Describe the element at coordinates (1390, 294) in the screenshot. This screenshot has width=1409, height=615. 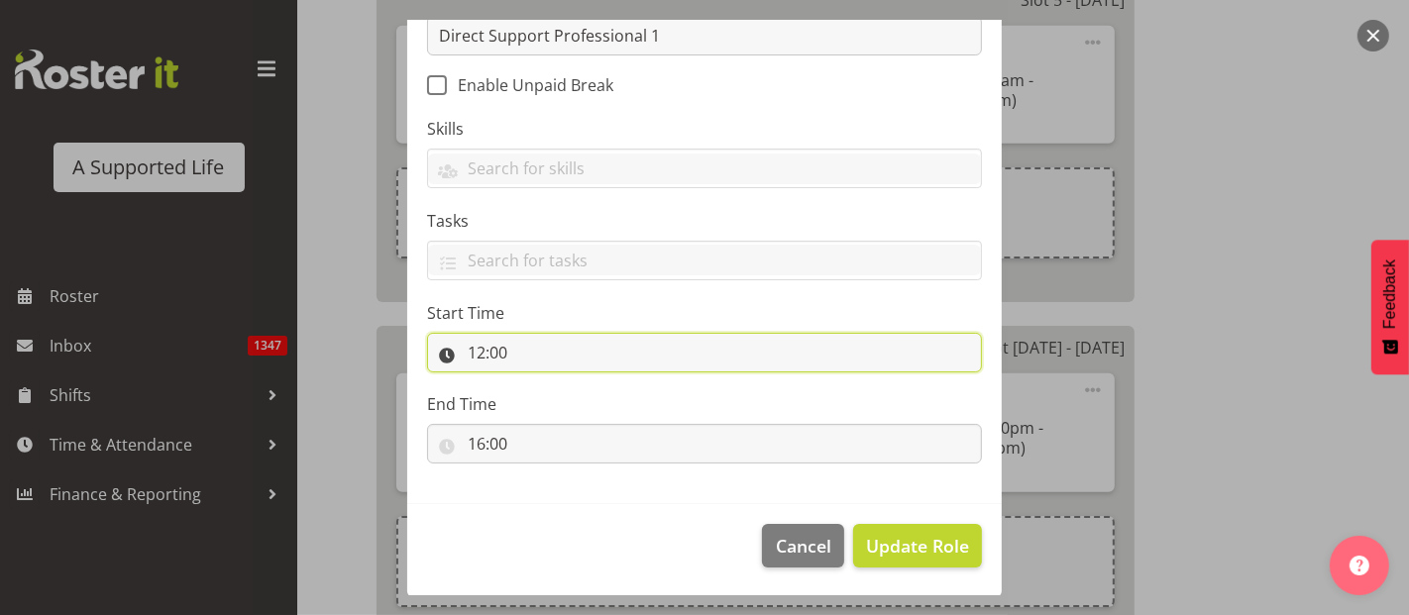
I see `span: Feedback` at that location.